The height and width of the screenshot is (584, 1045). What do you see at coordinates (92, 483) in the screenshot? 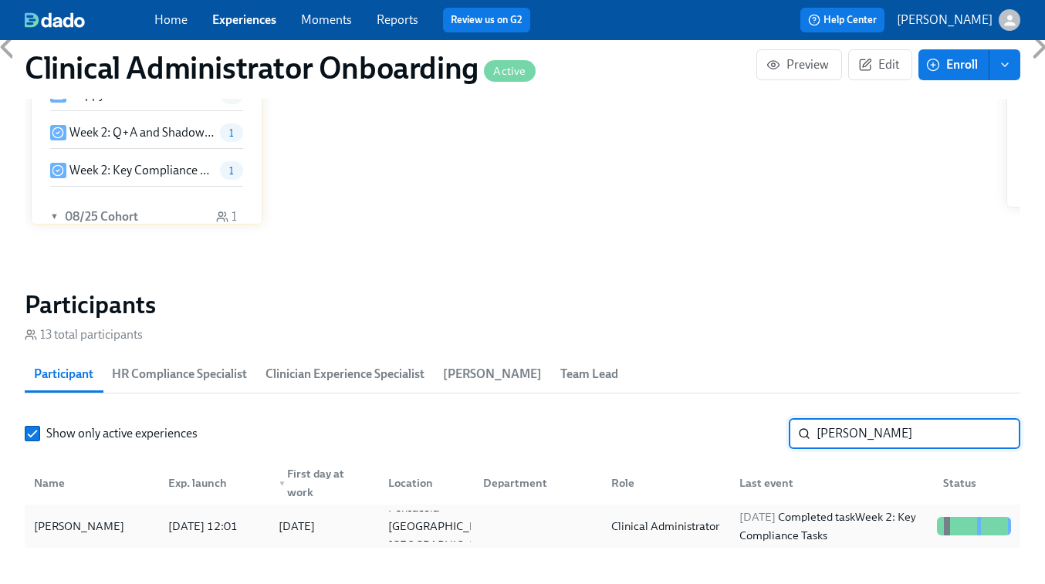
I see `div: Name` at bounding box center [92, 483].